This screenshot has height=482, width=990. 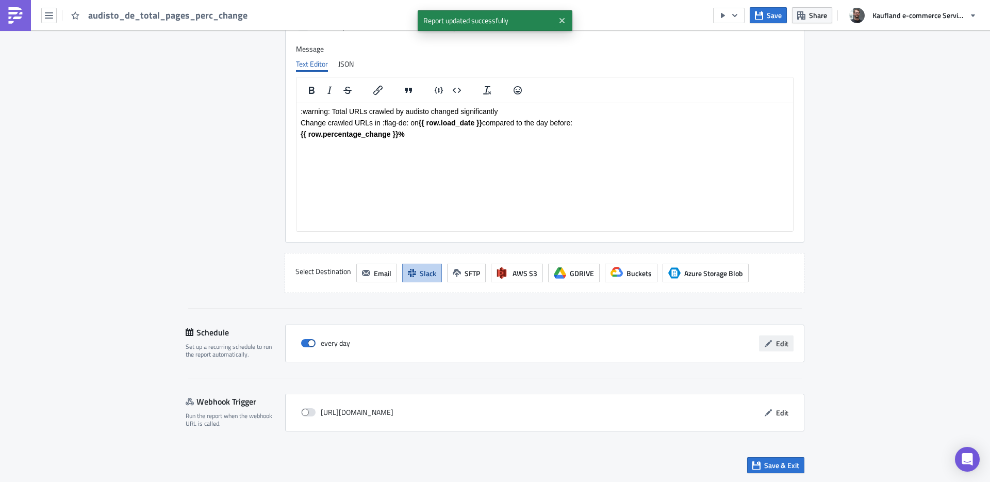 I want to click on span: Save & Exit, so click(x=782, y=465).